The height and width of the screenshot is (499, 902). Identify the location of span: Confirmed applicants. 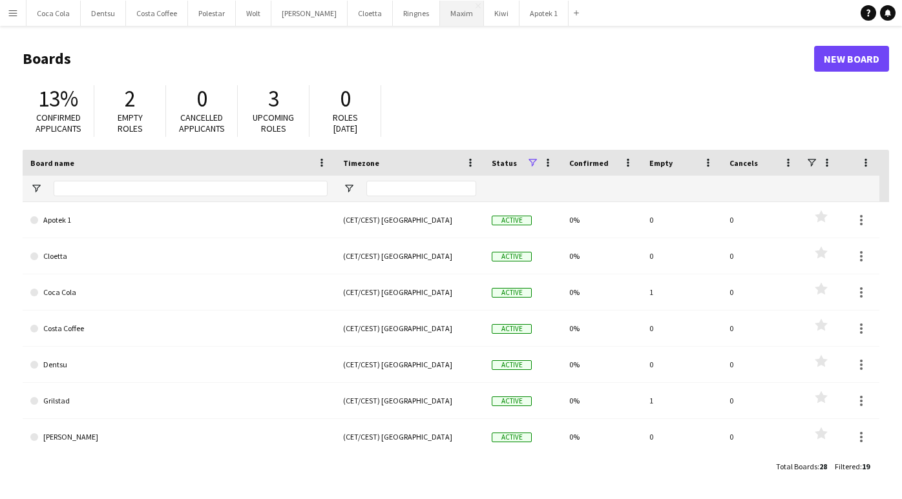
(58, 123).